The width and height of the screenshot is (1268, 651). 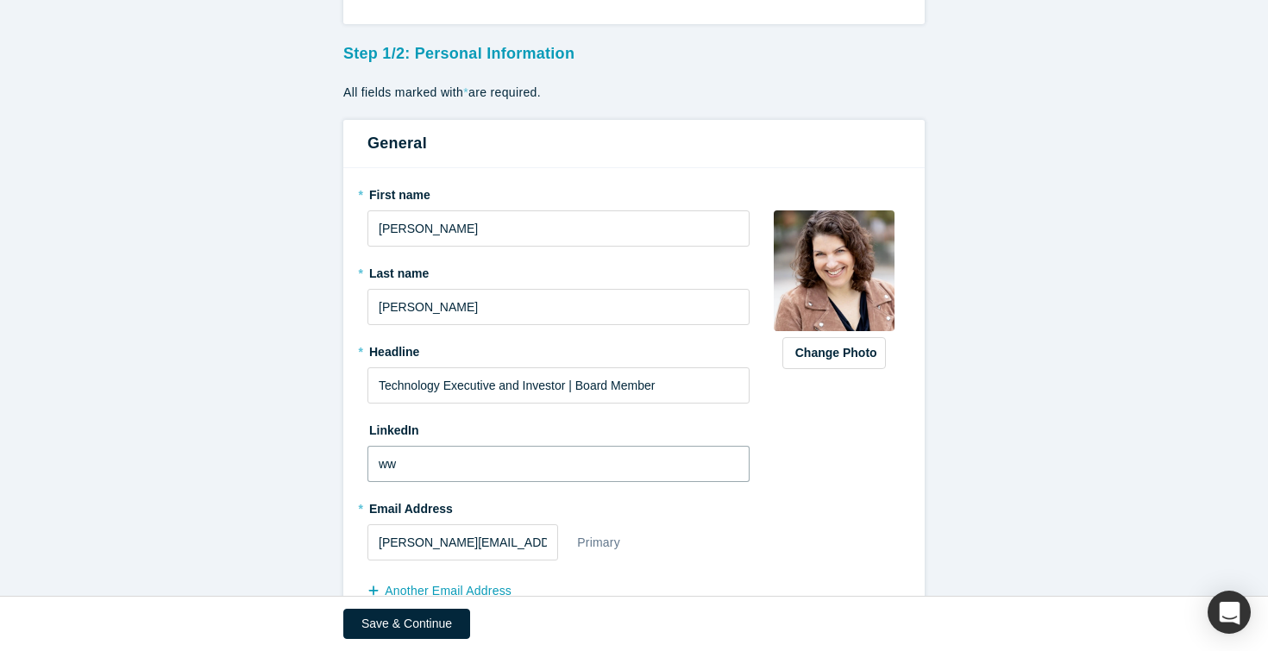 What do you see at coordinates (558, 271) in the screenshot?
I see `label: Last name` at bounding box center [558, 271].